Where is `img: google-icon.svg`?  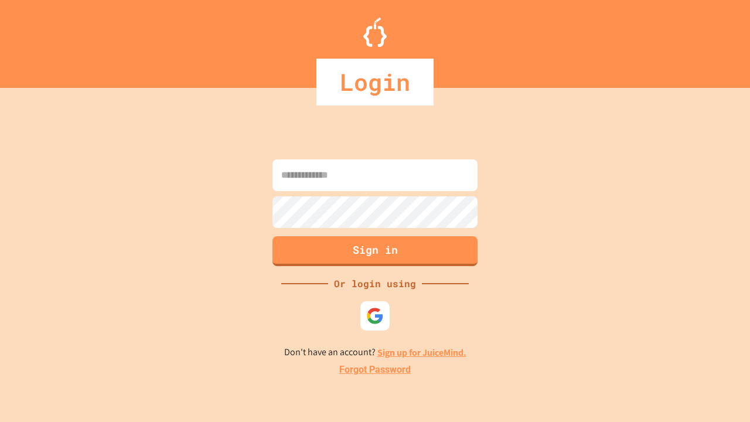
img: google-icon.svg is located at coordinates (375, 316).